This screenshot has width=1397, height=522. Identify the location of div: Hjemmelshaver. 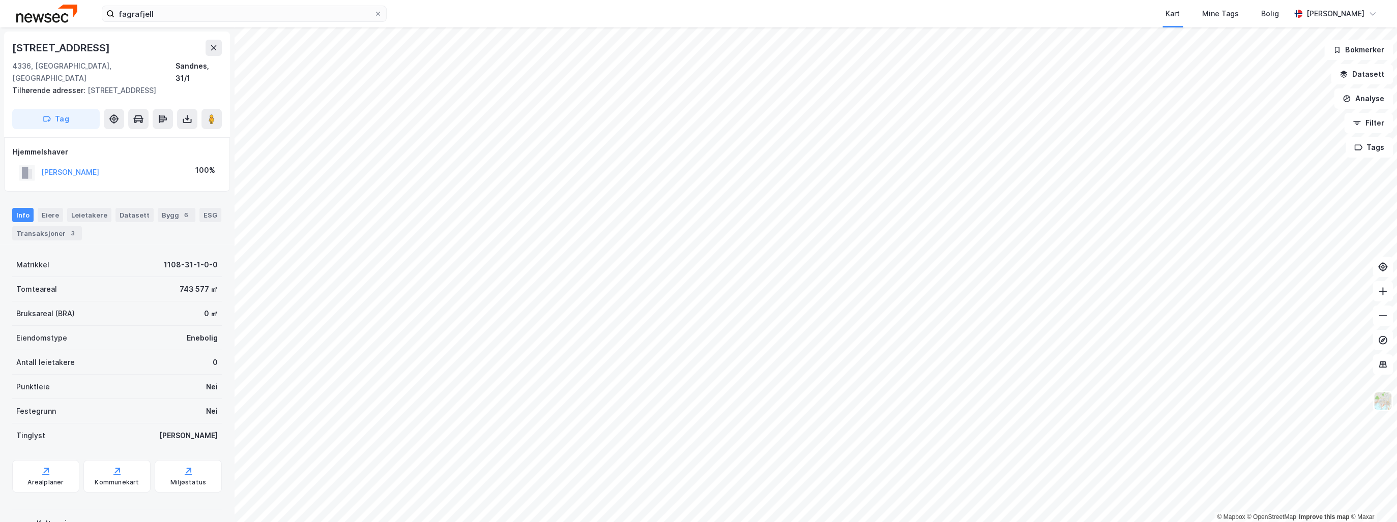
(117, 152).